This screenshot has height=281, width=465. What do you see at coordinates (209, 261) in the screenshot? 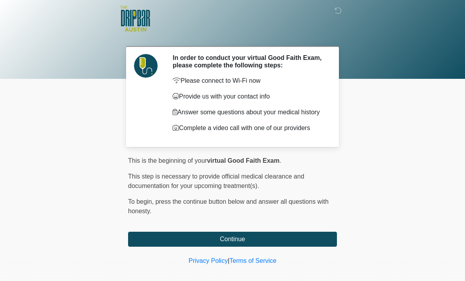
I see `a: Privacy Policy` at bounding box center [209, 261].